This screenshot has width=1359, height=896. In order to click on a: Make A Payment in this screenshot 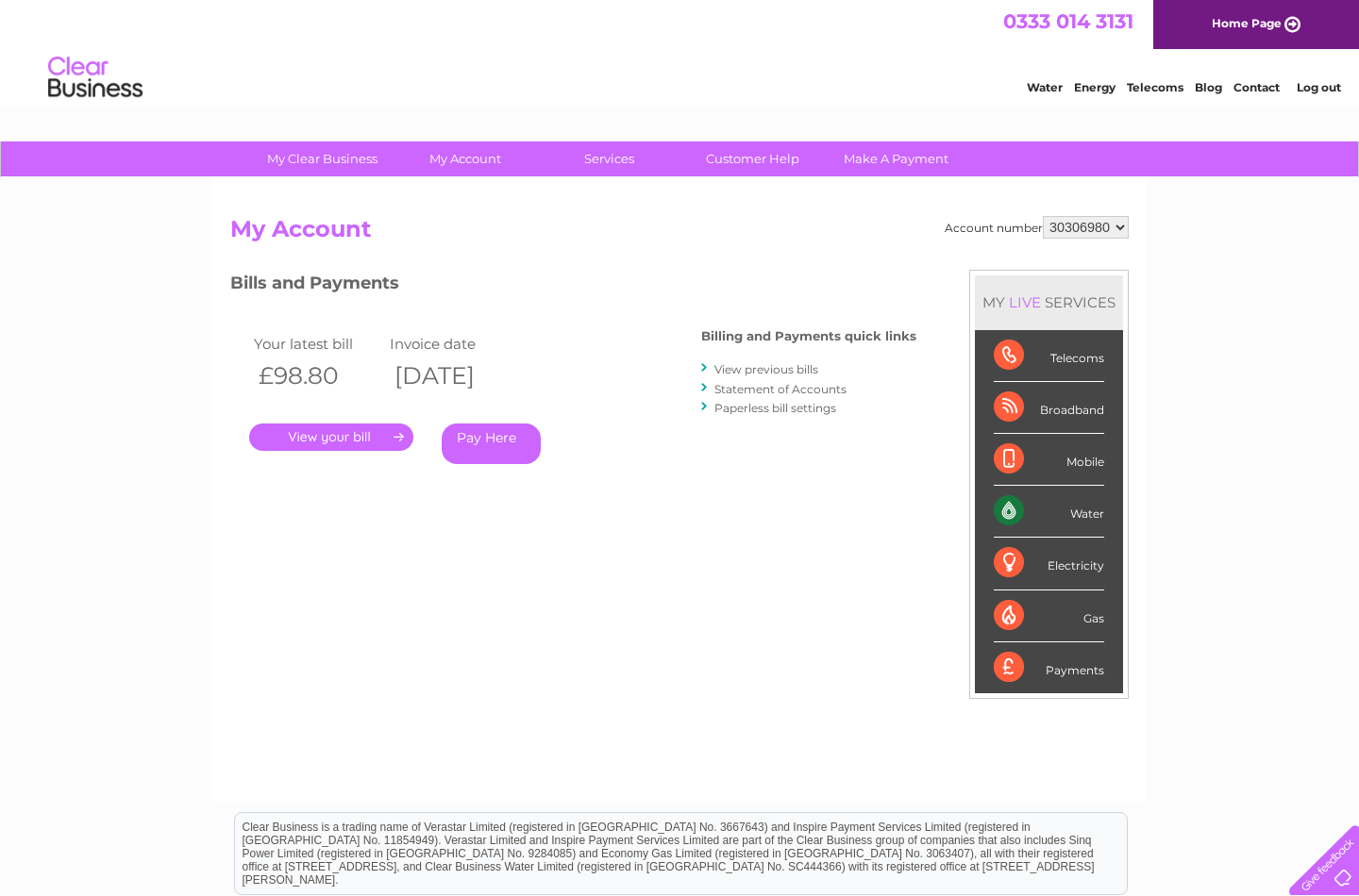, I will do `click(895, 159)`.